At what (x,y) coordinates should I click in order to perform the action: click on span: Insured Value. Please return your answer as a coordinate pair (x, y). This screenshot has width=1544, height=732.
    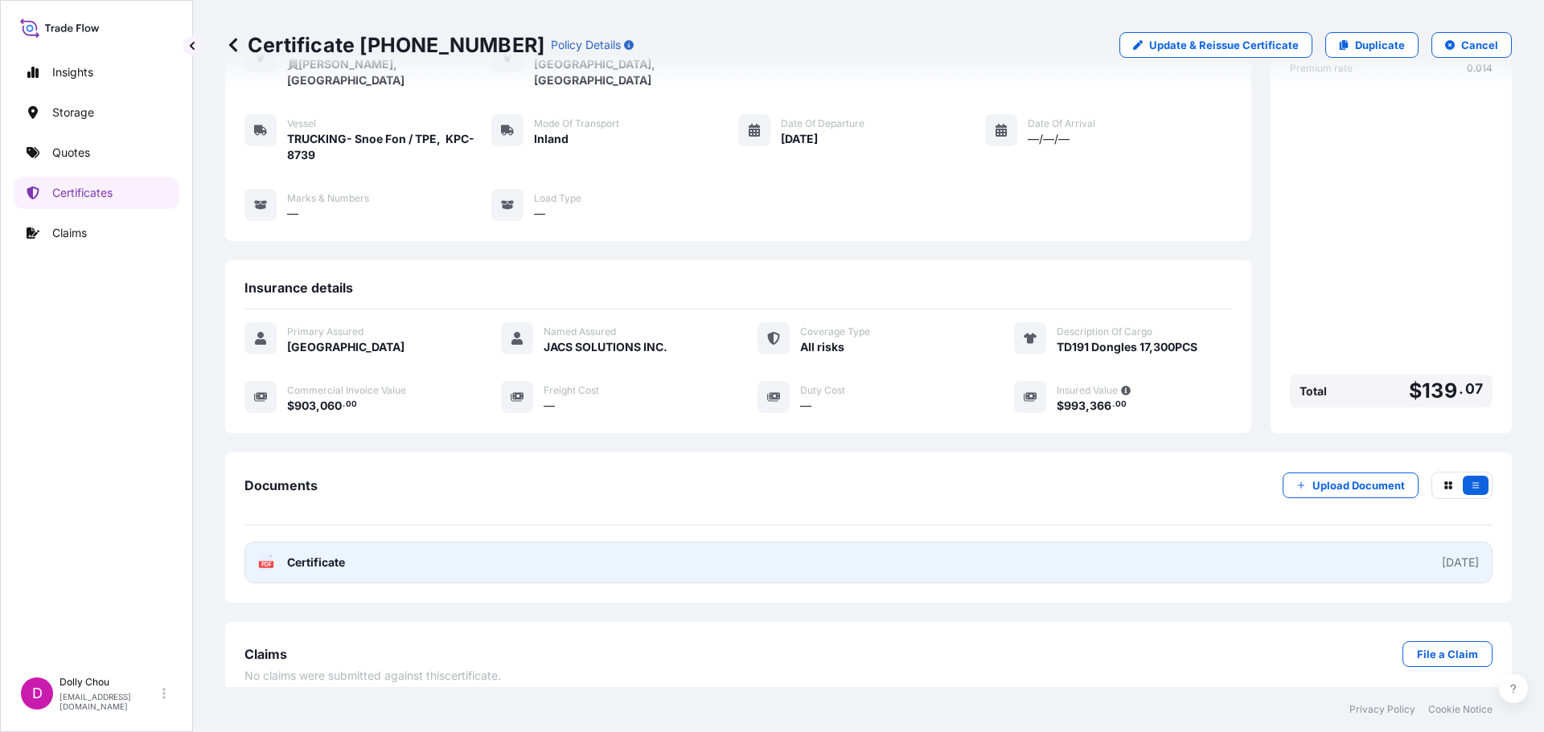
    Looking at the image, I should click on (1087, 391).